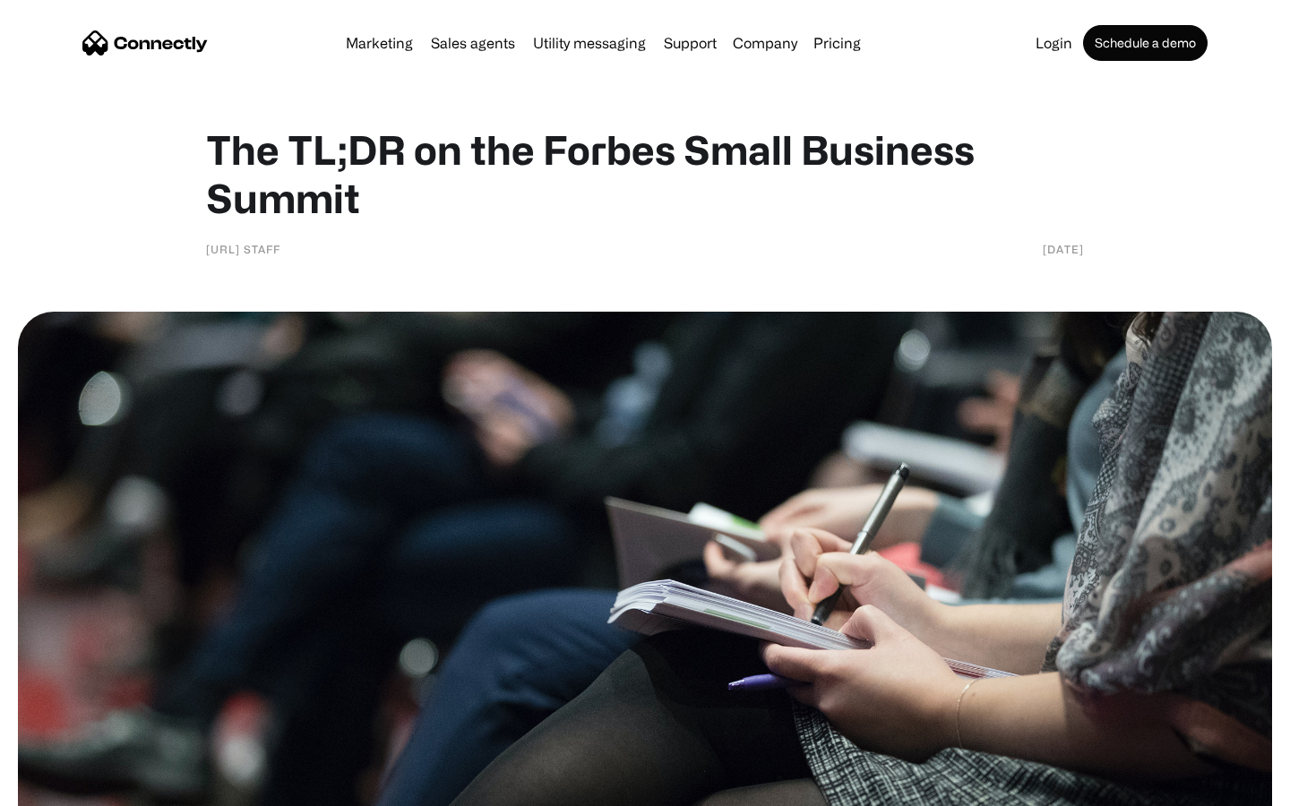 The height and width of the screenshot is (806, 1290). What do you see at coordinates (1053, 43) in the screenshot?
I see `a: Login` at bounding box center [1053, 43].